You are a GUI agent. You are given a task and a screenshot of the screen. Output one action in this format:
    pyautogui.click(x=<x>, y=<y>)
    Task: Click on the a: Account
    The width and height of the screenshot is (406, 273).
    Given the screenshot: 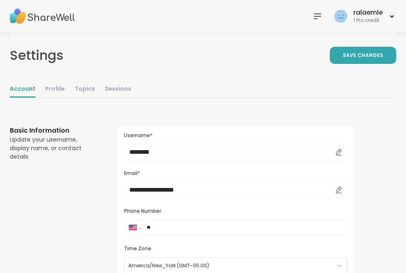 What is the action you would take?
    pyautogui.click(x=22, y=90)
    